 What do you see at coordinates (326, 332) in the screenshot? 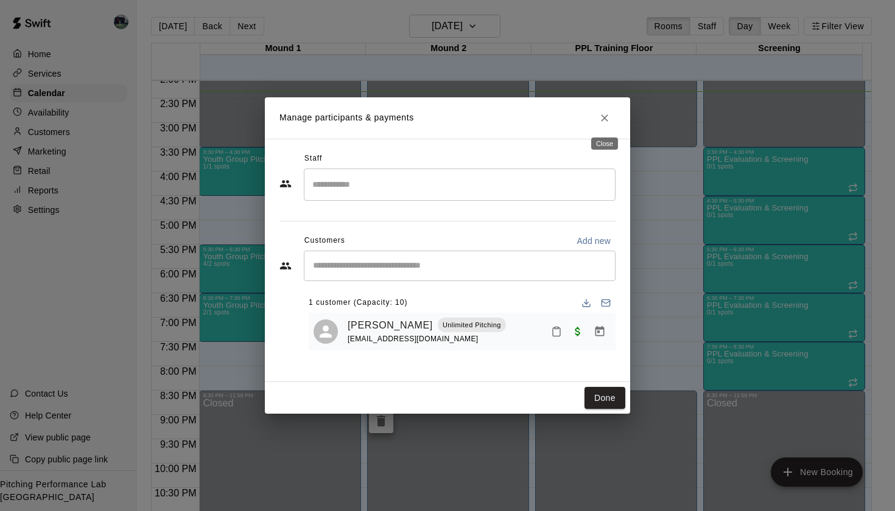
I see `div: Austin Schetler` at bounding box center [326, 332].